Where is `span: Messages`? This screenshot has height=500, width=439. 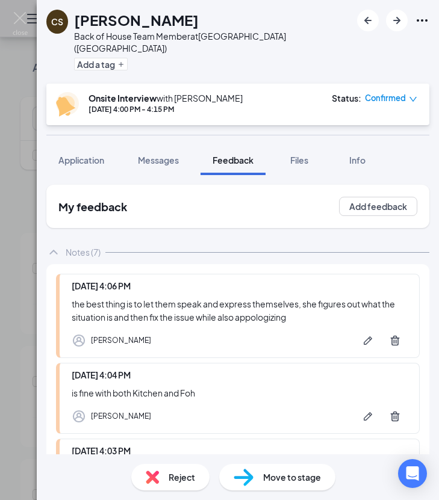
span: Messages is located at coordinates (158, 160).